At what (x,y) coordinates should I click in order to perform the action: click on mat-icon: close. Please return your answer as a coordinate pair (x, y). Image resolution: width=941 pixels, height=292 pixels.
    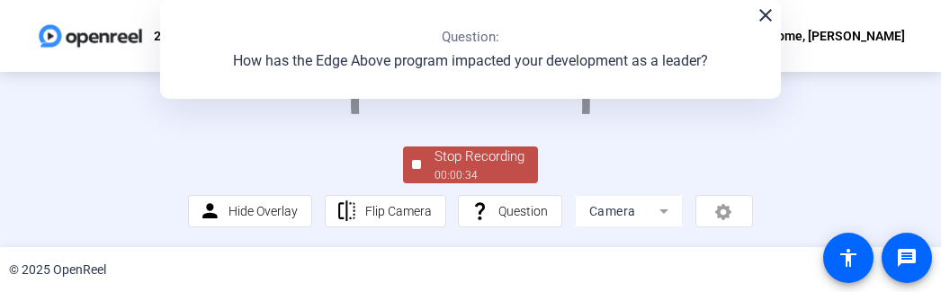
    Looking at the image, I should click on (765, 15).